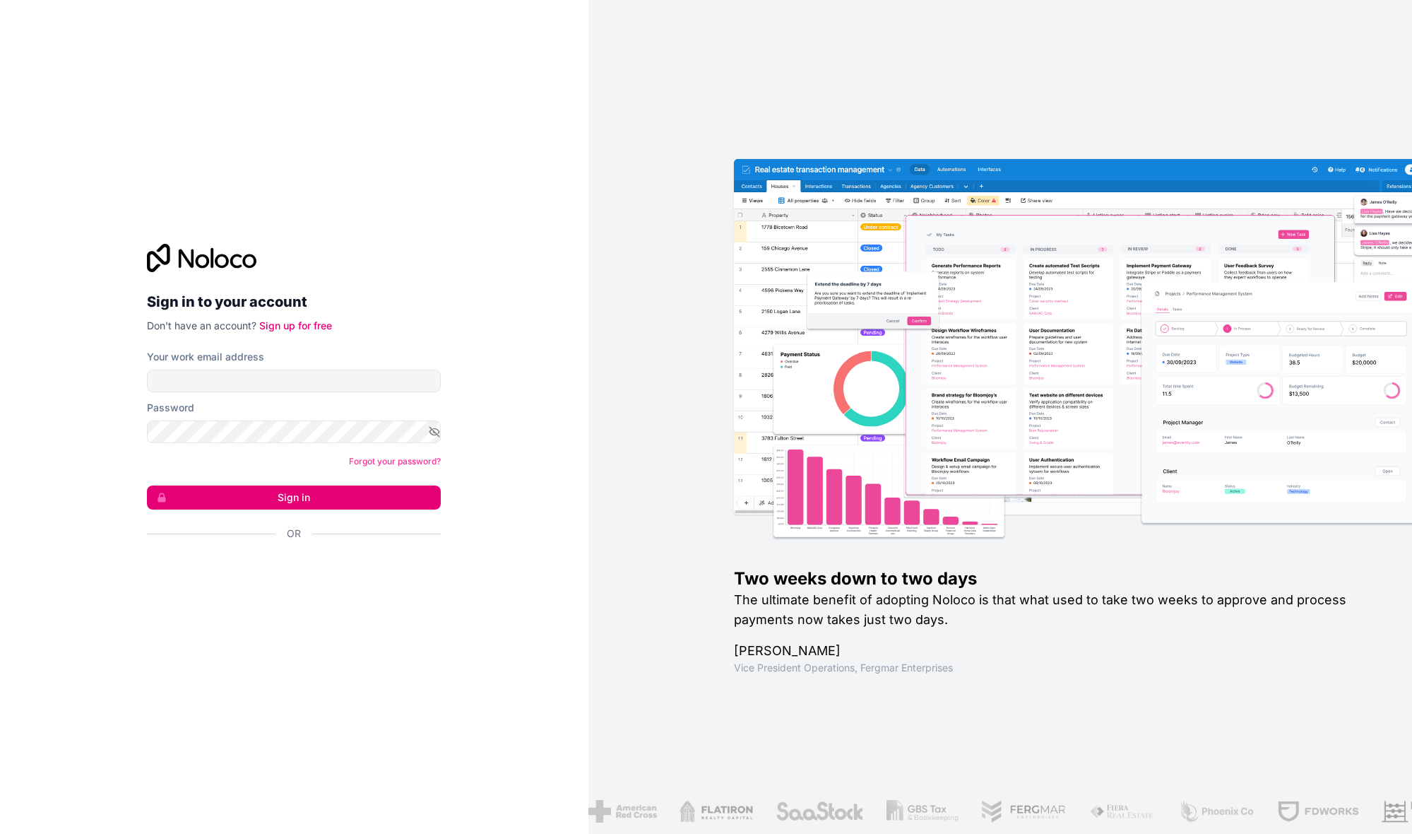  What do you see at coordinates (743, 811) in the screenshot?
I see `img: /assets/gbstax-C-GtDUiK.png` at bounding box center [743, 811].